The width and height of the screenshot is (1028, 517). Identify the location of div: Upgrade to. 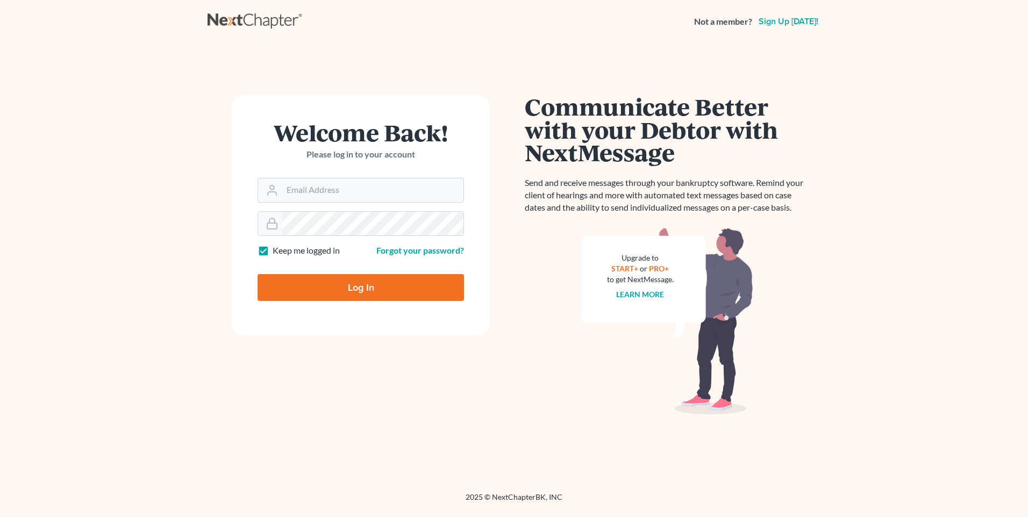
(640, 258).